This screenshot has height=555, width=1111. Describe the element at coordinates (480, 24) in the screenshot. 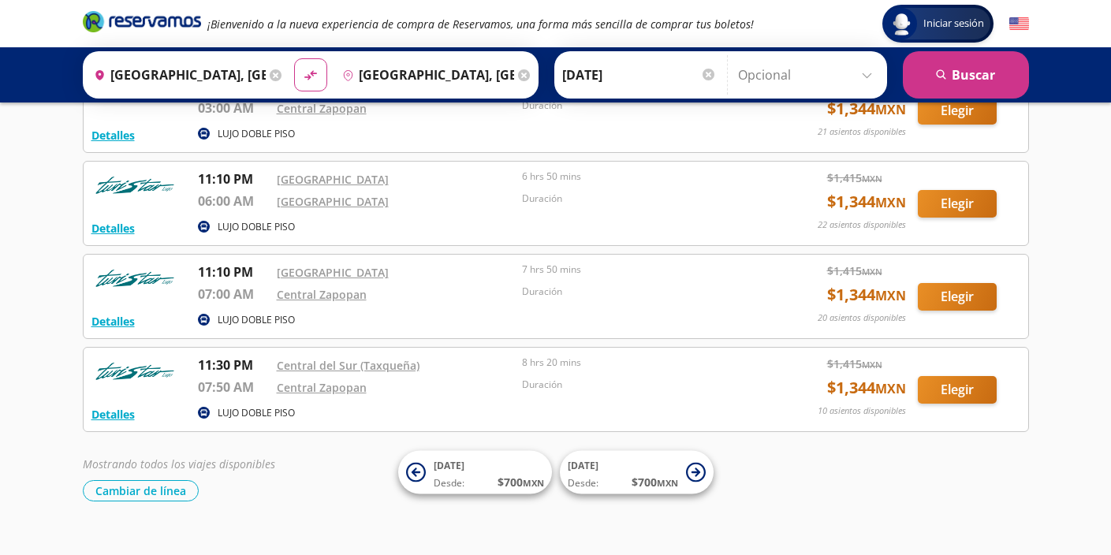

I see `em: ¡Bienvenido a la nueva experiencia de compra de Reservamos, una forma más sencilla de comprar tus...` at that location.